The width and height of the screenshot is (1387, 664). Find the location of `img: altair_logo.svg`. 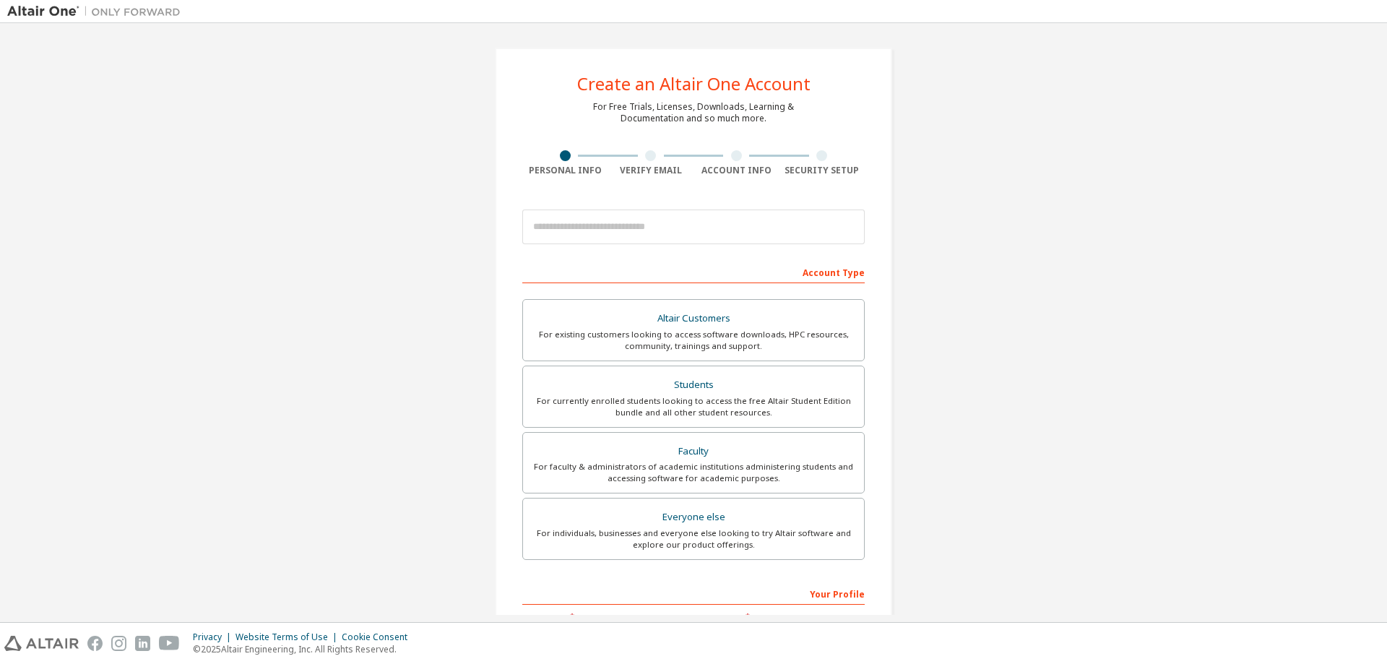

img: altair_logo.svg is located at coordinates (41, 643).